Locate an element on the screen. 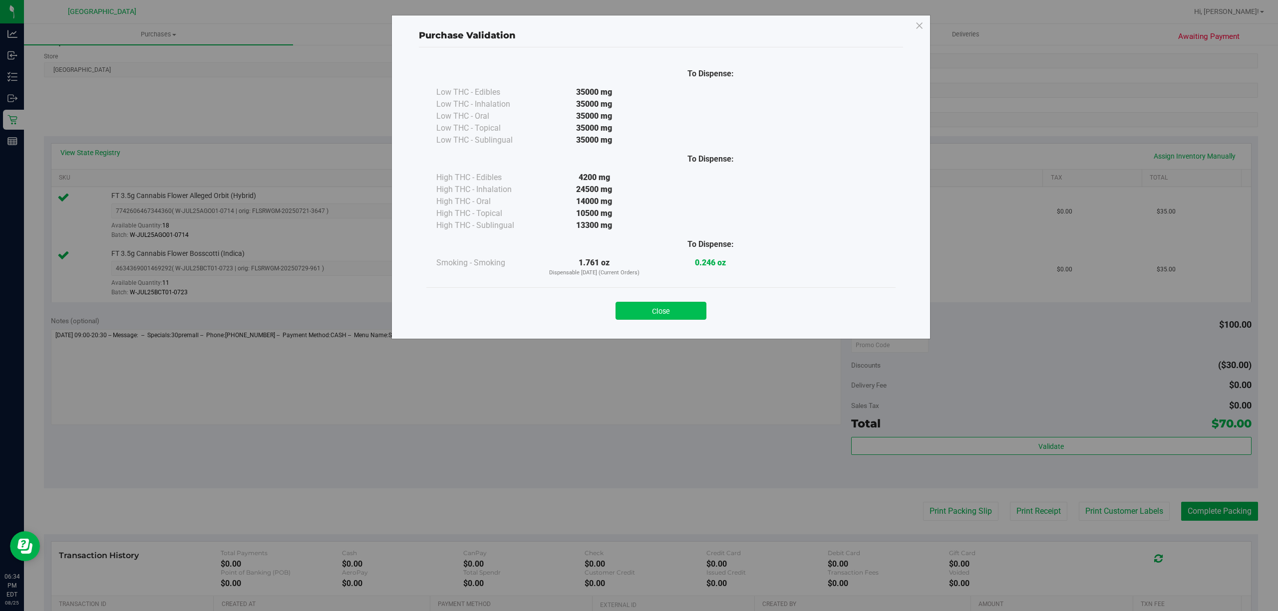 The height and width of the screenshot is (611, 1278). div: High THC - Edibles is located at coordinates (486, 178).